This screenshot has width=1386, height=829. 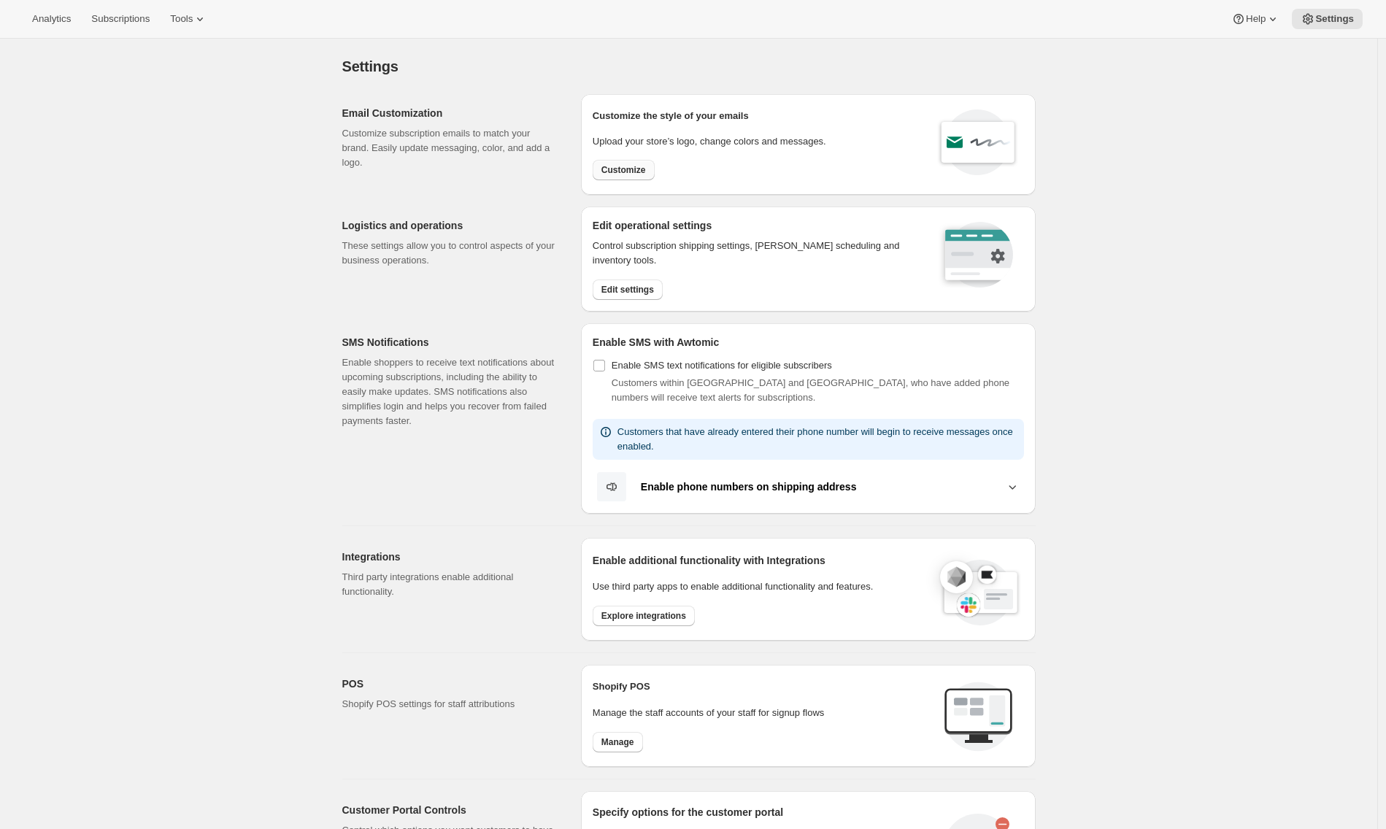 I want to click on p: Enable shoppers to receive text notifications about upcoming subscriptions, including the ability..., so click(x=450, y=392).